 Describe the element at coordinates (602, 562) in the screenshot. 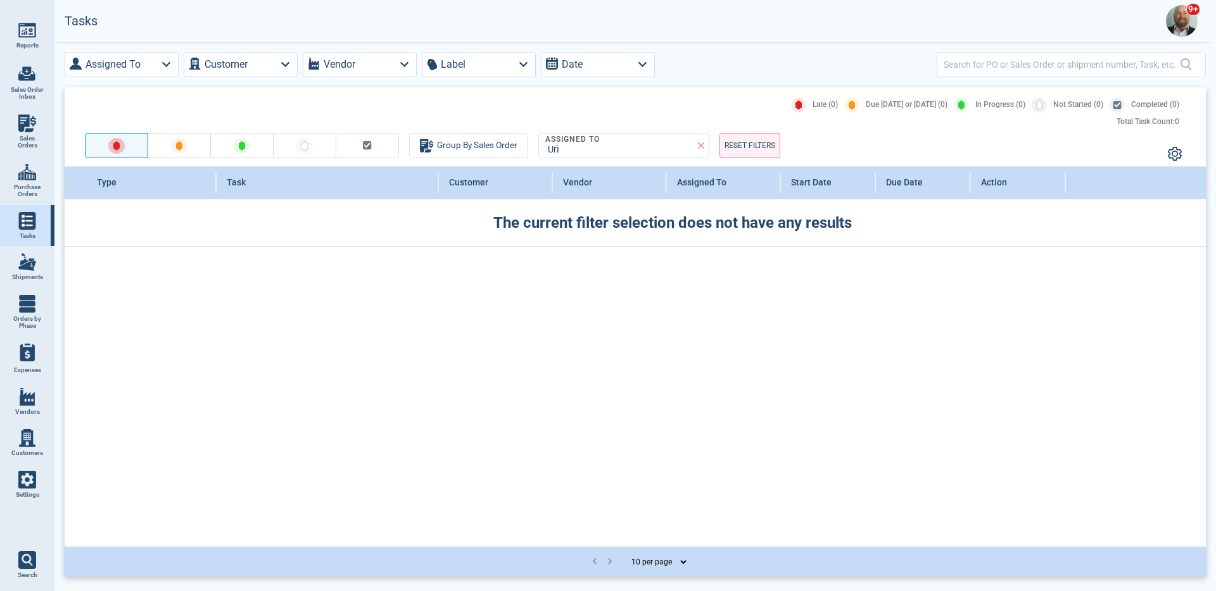

I see `nav: pagination navigation` at that location.